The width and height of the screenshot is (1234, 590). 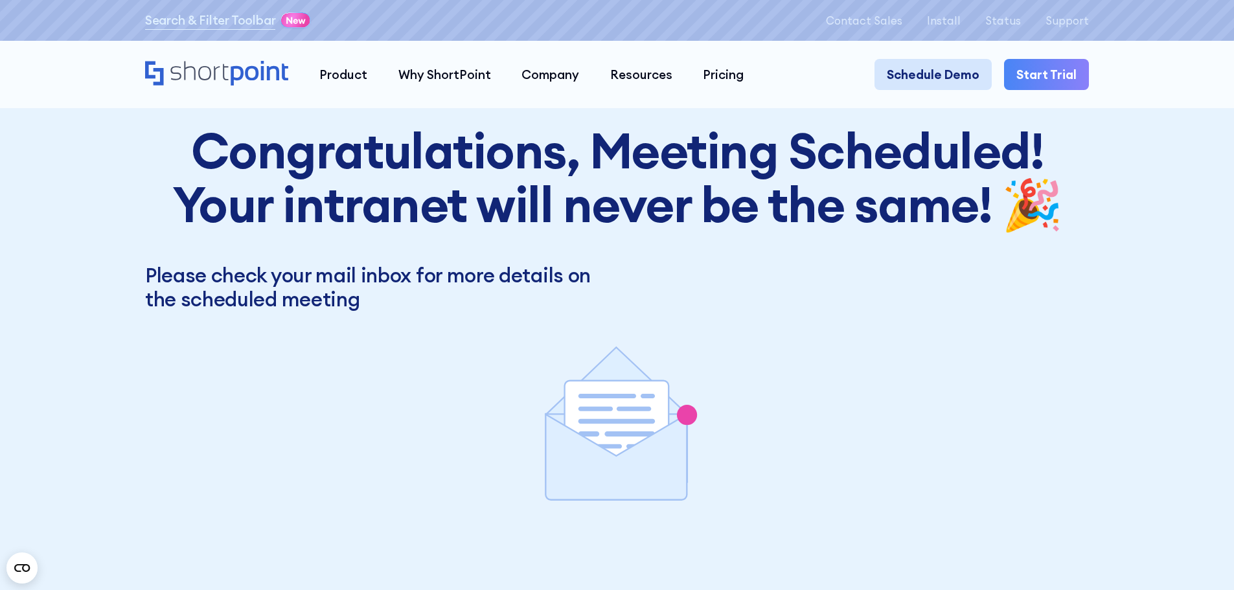 What do you see at coordinates (1117, 515) in the screenshot?
I see `div: Chat Widget` at bounding box center [1117, 515].